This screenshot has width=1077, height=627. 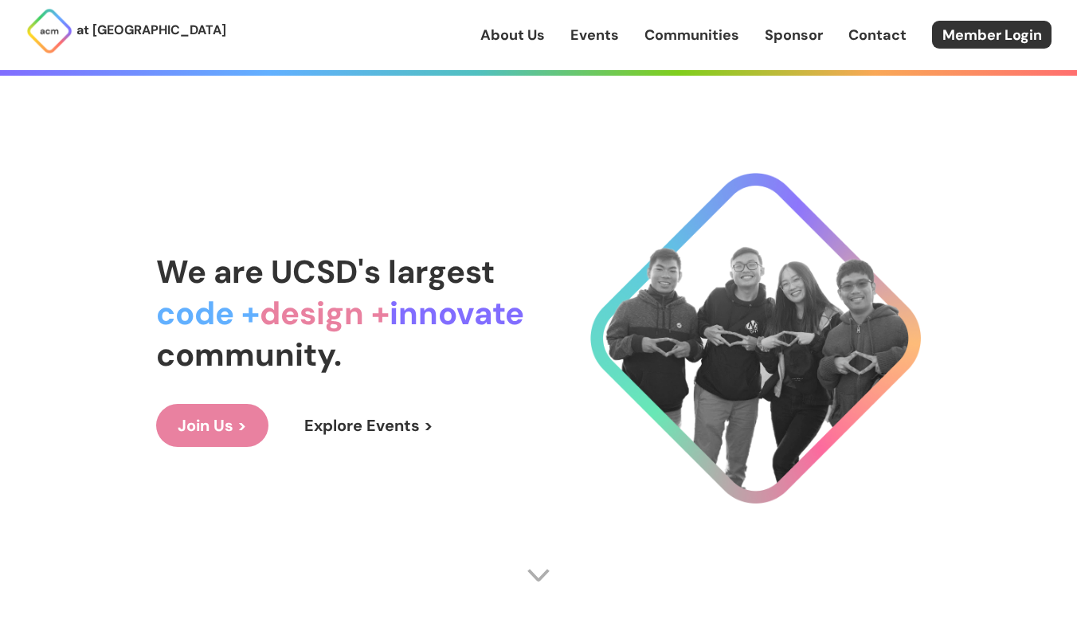 I want to click on span: community., so click(x=249, y=355).